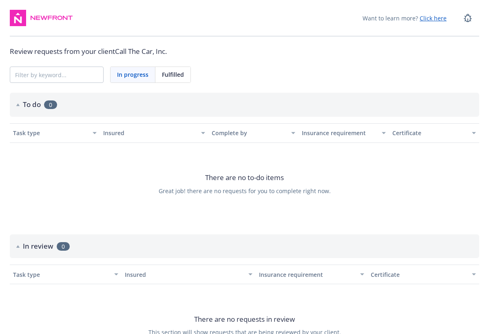  I want to click on h2: In review, so click(38, 246).